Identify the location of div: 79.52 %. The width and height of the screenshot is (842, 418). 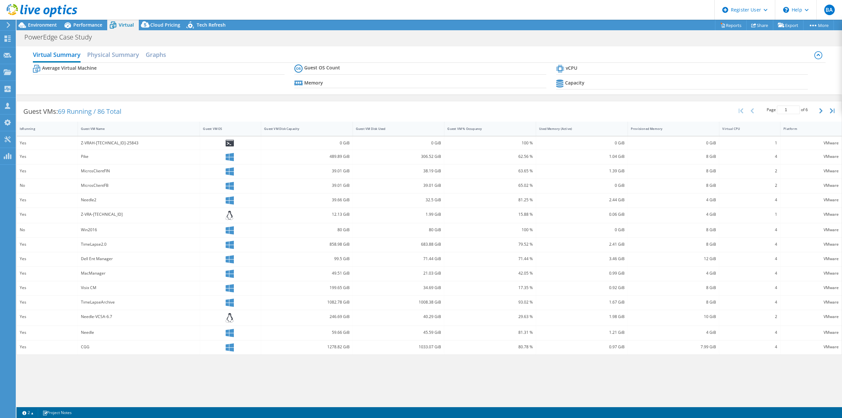
(490, 244).